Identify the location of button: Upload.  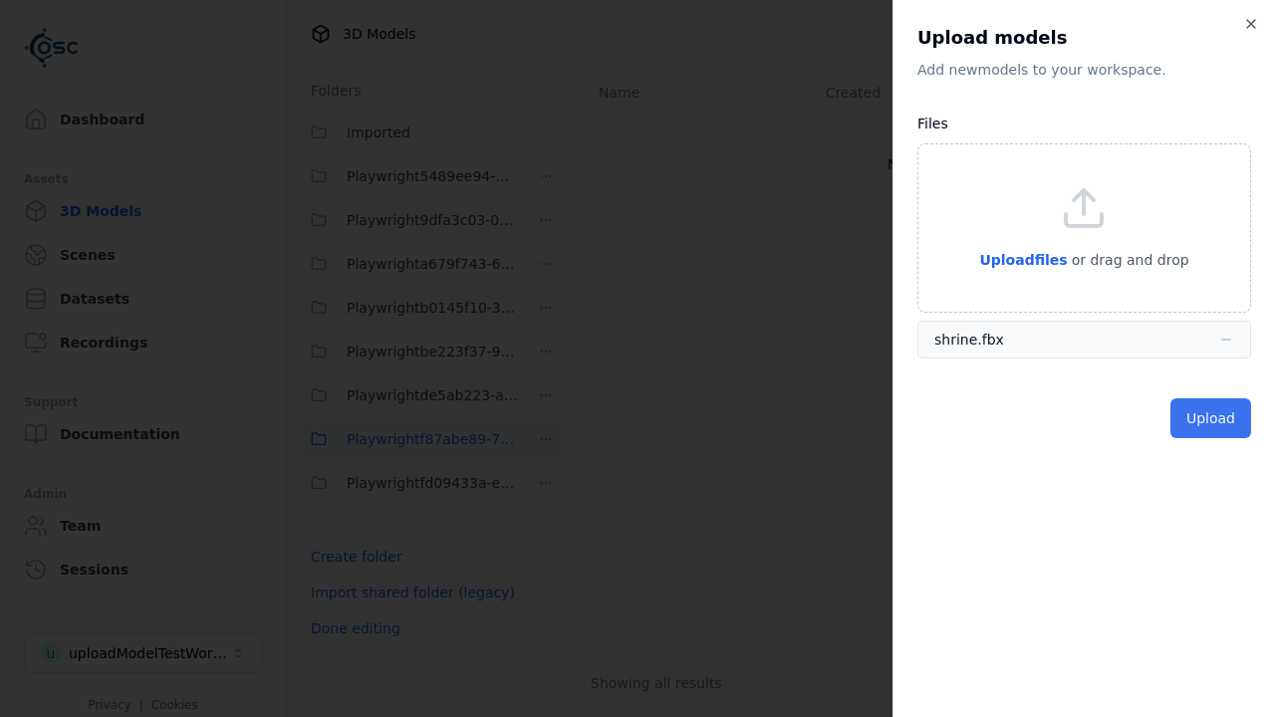
(1210, 418).